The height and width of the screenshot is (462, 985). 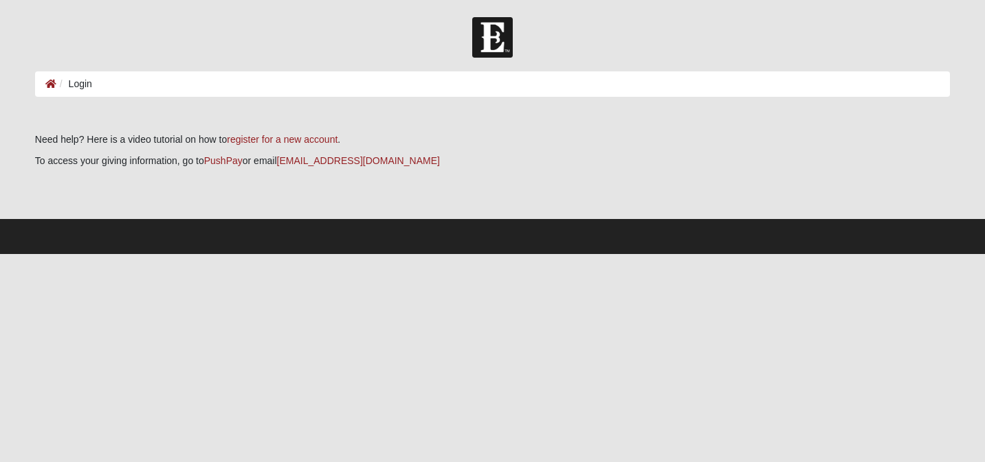 What do you see at coordinates (282, 139) in the screenshot?
I see `a: register for a new account` at bounding box center [282, 139].